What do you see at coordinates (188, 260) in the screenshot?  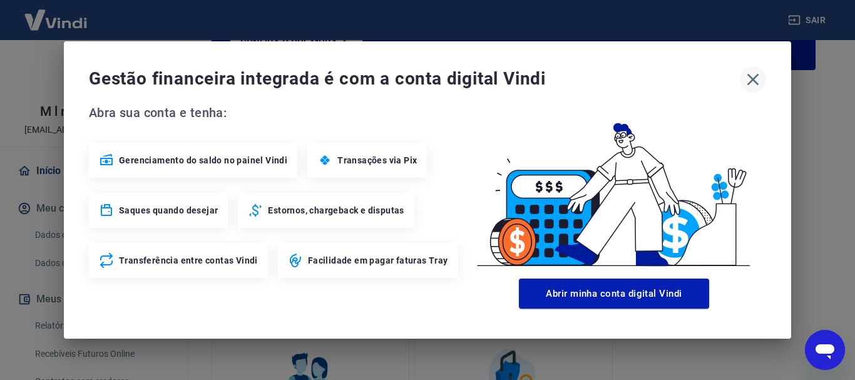 I see `span: Transferência entre contas Vindi` at bounding box center [188, 260].